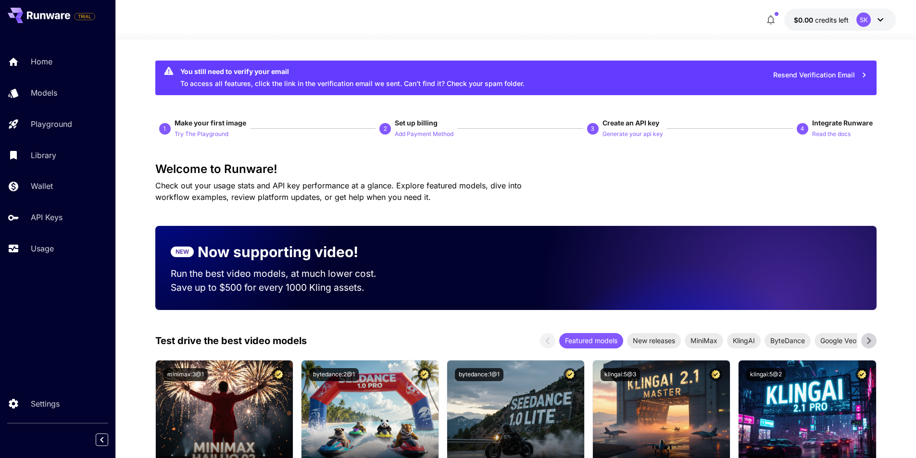 The image size is (916, 458). I want to click on p: Home, so click(41, 62).